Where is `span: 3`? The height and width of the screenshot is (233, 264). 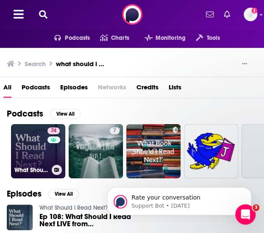 span: 3 is located at coordinates (256, 208).